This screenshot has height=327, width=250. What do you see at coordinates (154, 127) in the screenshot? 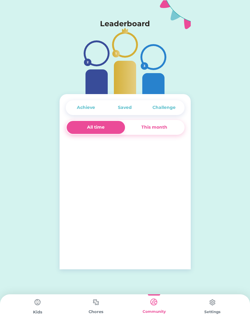
I see `div: This month` at bounding box center [154, 127].